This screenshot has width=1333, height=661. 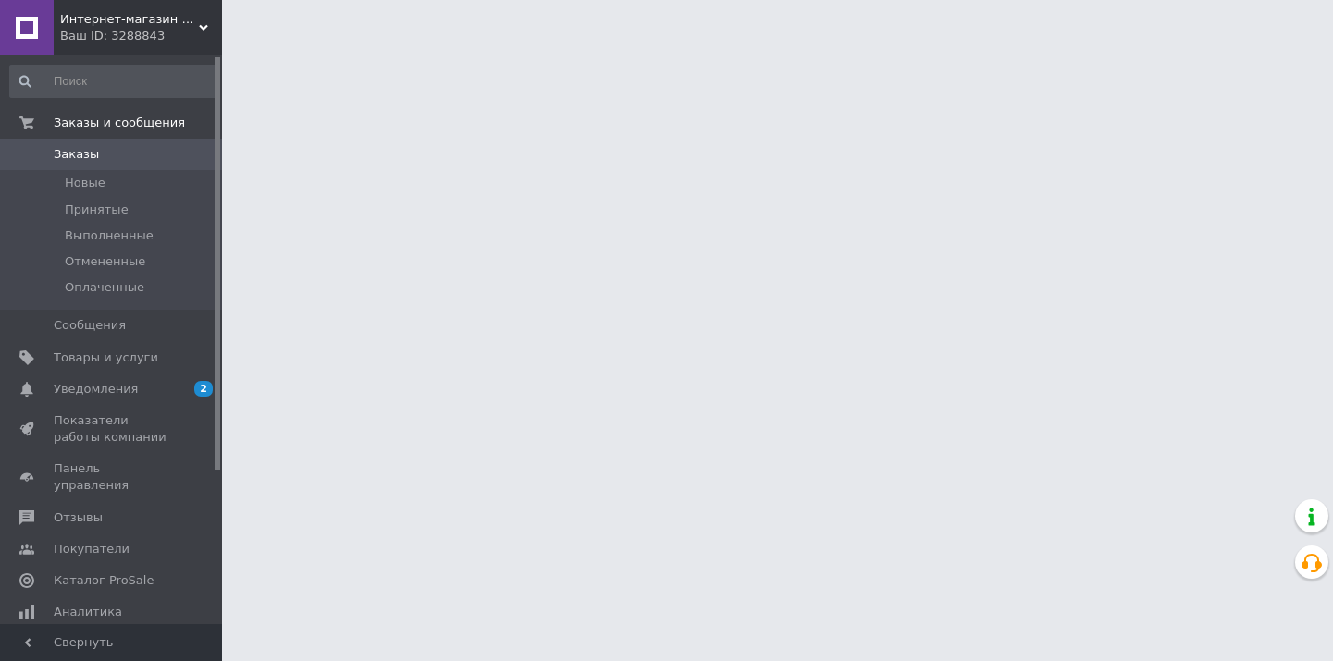 What do you see at coordinates (95, 389) in the screenshot?
I see `span: Уведомления` at bounding box center [95, 389].